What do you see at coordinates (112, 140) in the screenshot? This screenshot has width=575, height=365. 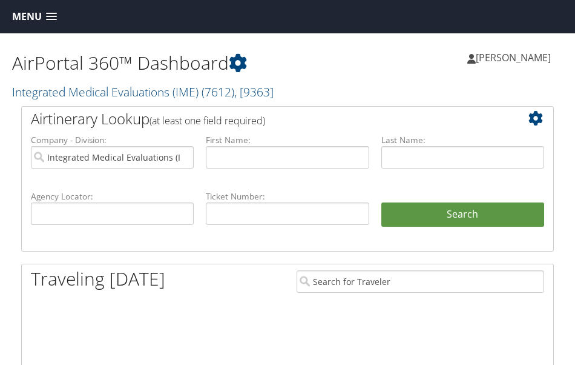 I see `label: Company - Division:` at bounding box center [112, 140].